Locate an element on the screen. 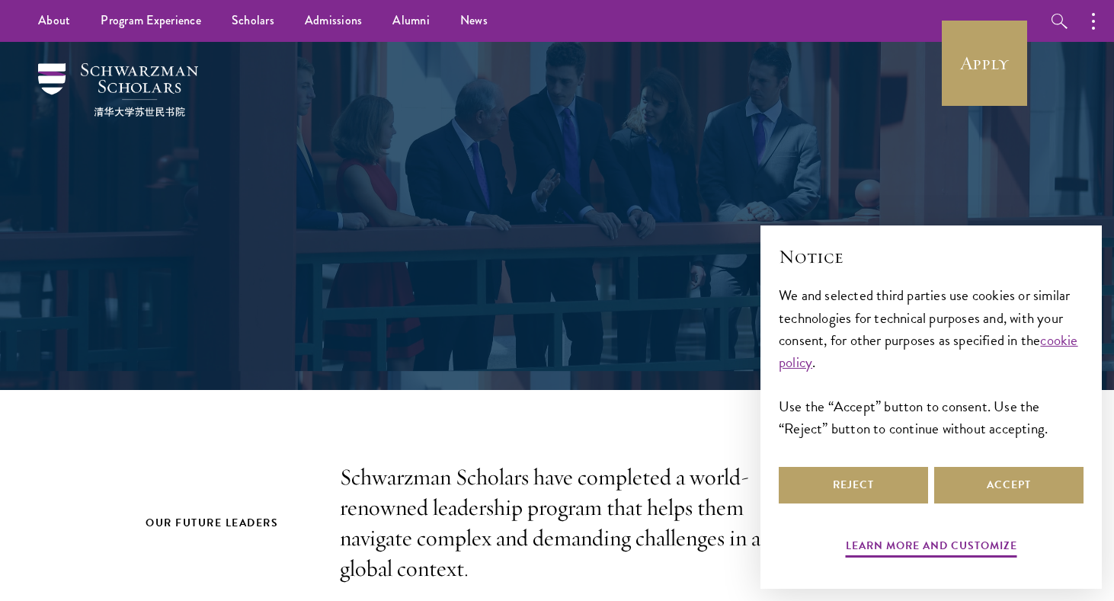 This screenshot has width=1114, height=601. button: Learn more and customize is located at coordinates (931, 548).